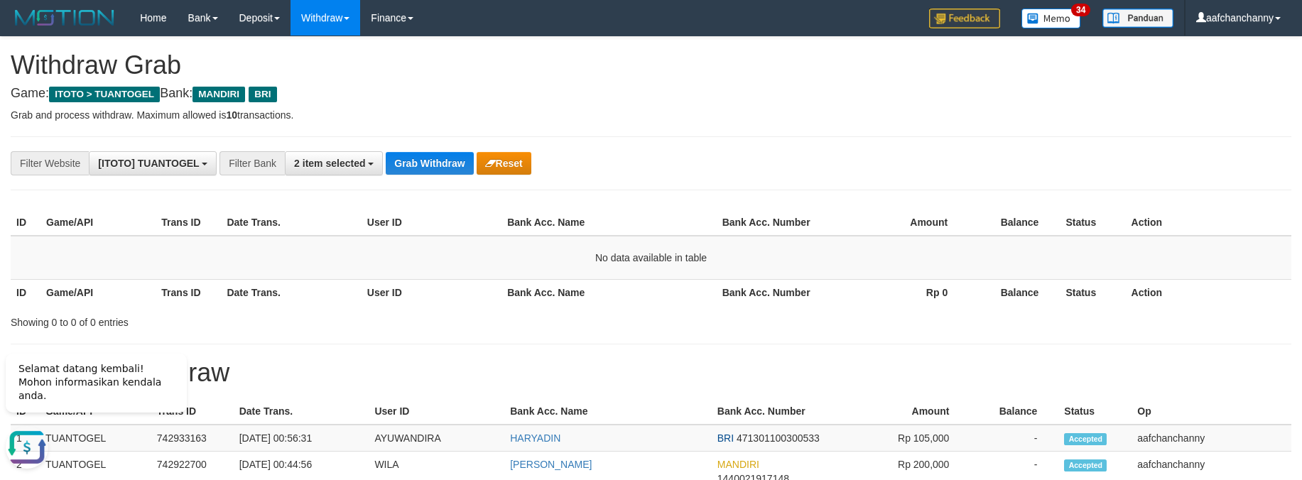 This screenshot has height=480, width=1302. What do you see at coordinates (252, 163) in the screenshot?
I see `div: Filter Bank` at bounding box center [252, 163].